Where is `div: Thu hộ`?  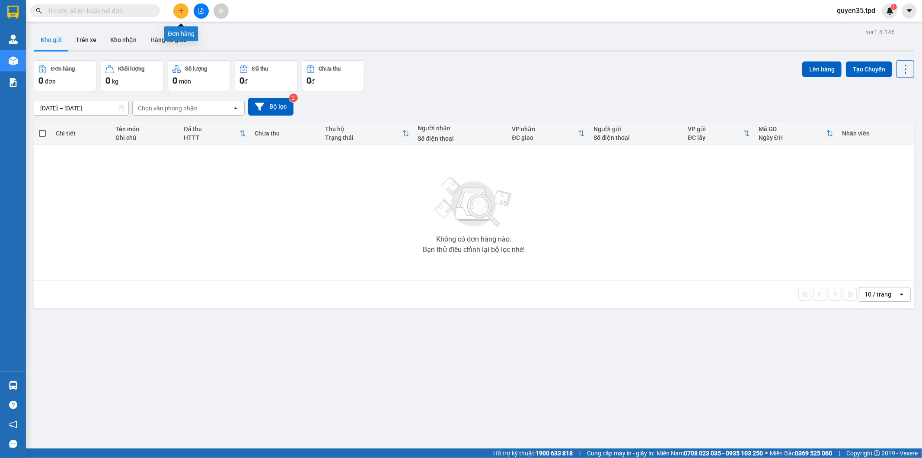
div: Thu hộ is located at coordinates (364, 129).